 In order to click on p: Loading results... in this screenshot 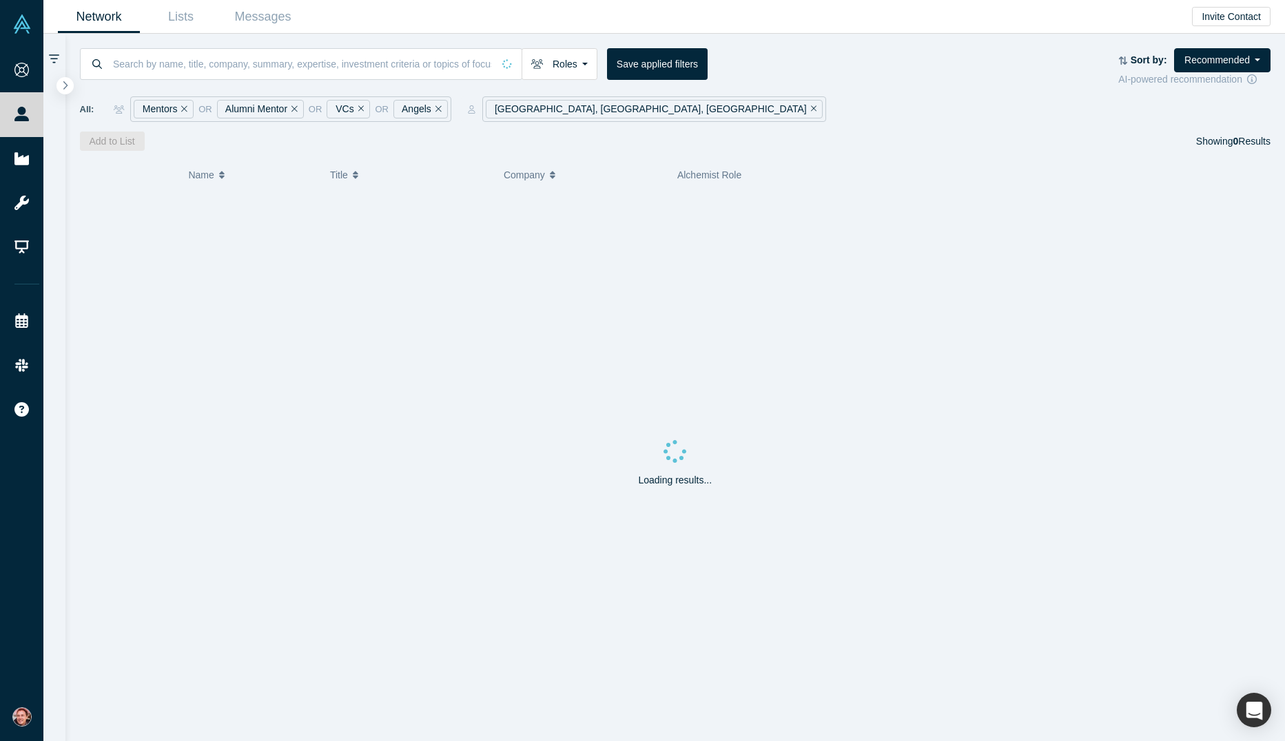, I will do `click(674, 480)`.